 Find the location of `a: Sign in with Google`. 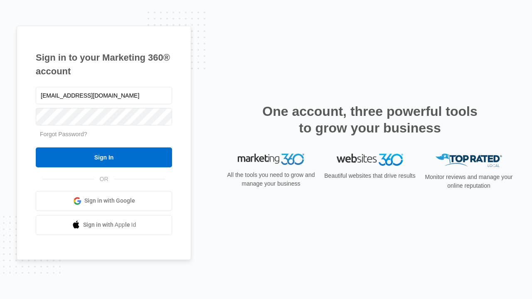

a: Sign in with Google is located at coordinates (104, 201).